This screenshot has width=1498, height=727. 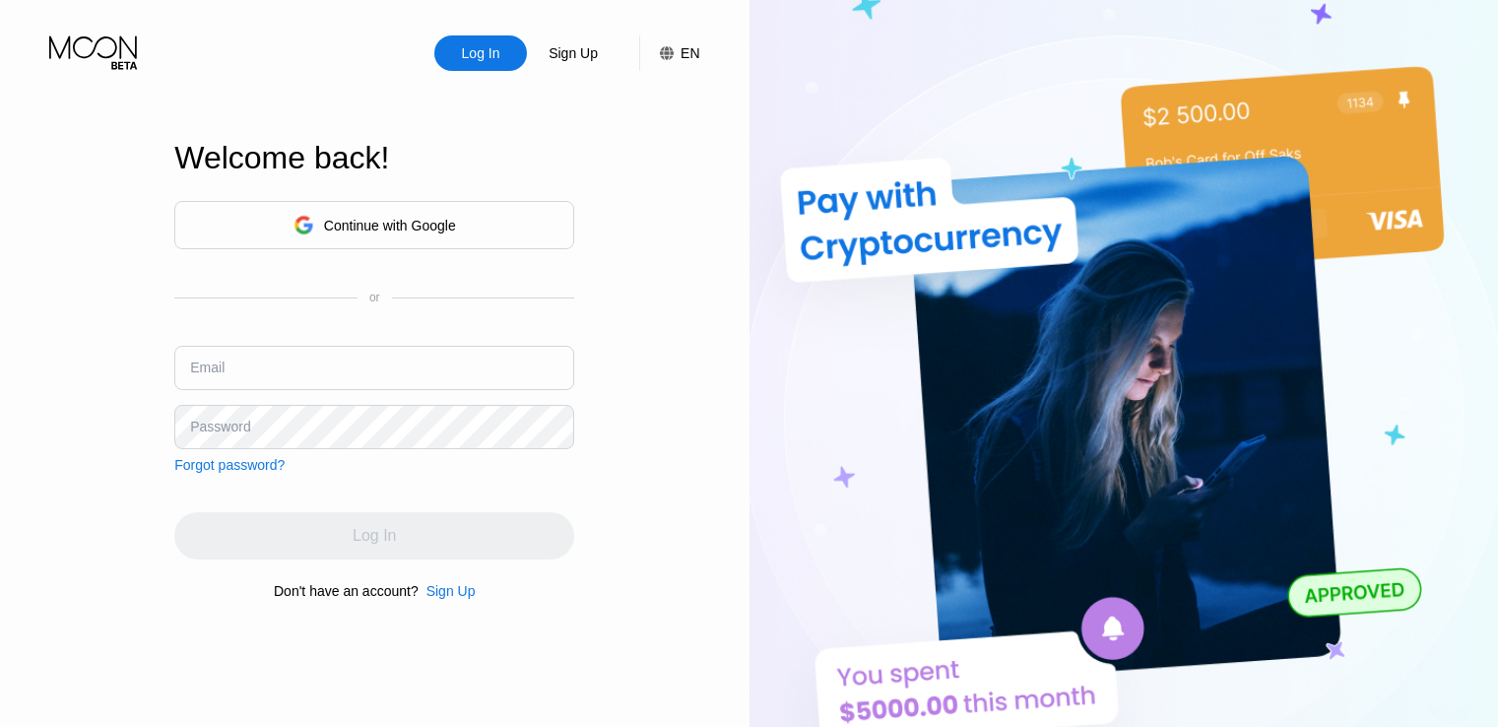 What do you see at coordinates (374, 297) in the screenshot?
I see `div: or` at bounding box center [374, 297].